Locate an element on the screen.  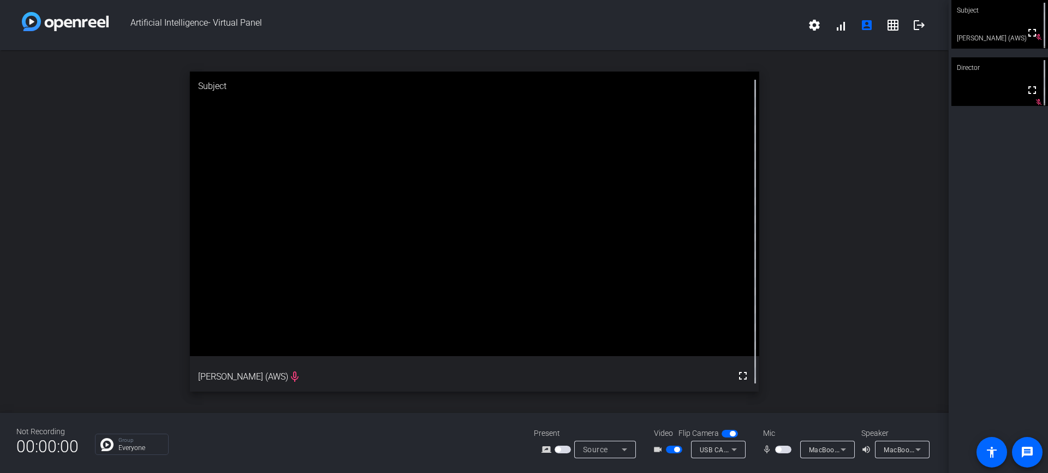
mat-icon: grid_on is located at coordinates (893, 25).